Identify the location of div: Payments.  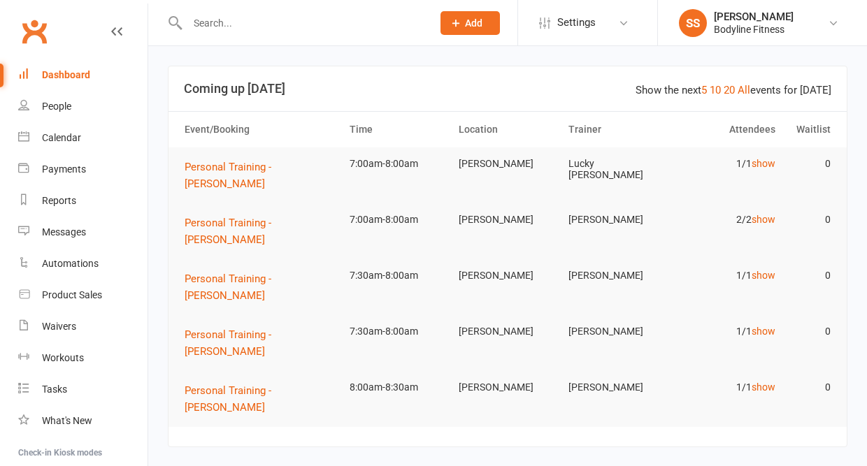
(64, 169).